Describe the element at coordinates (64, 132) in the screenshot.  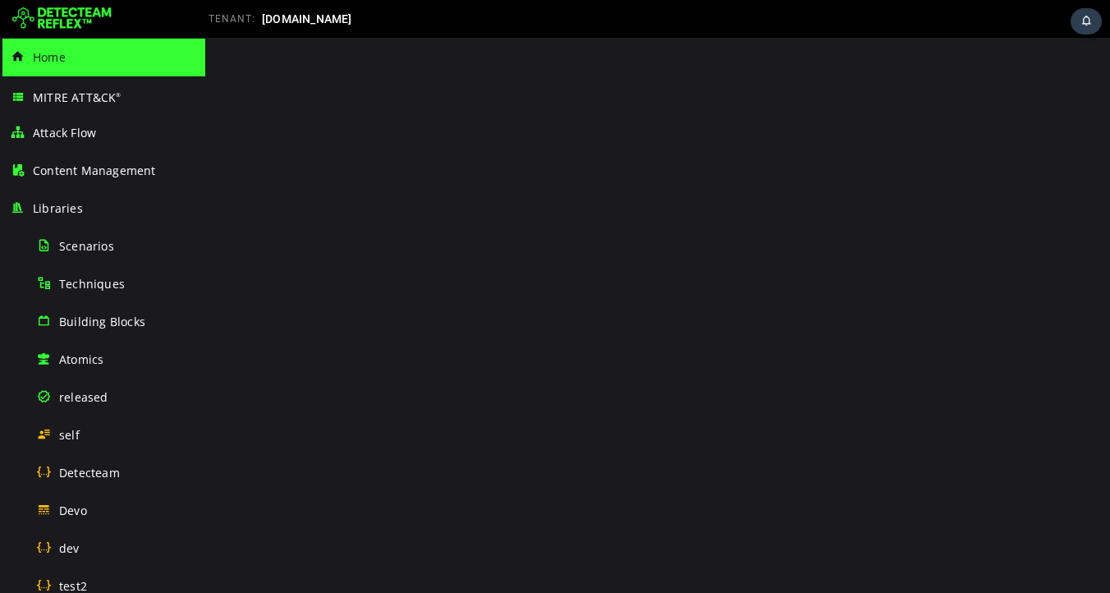
I see `span: Attack Flow` at that location.